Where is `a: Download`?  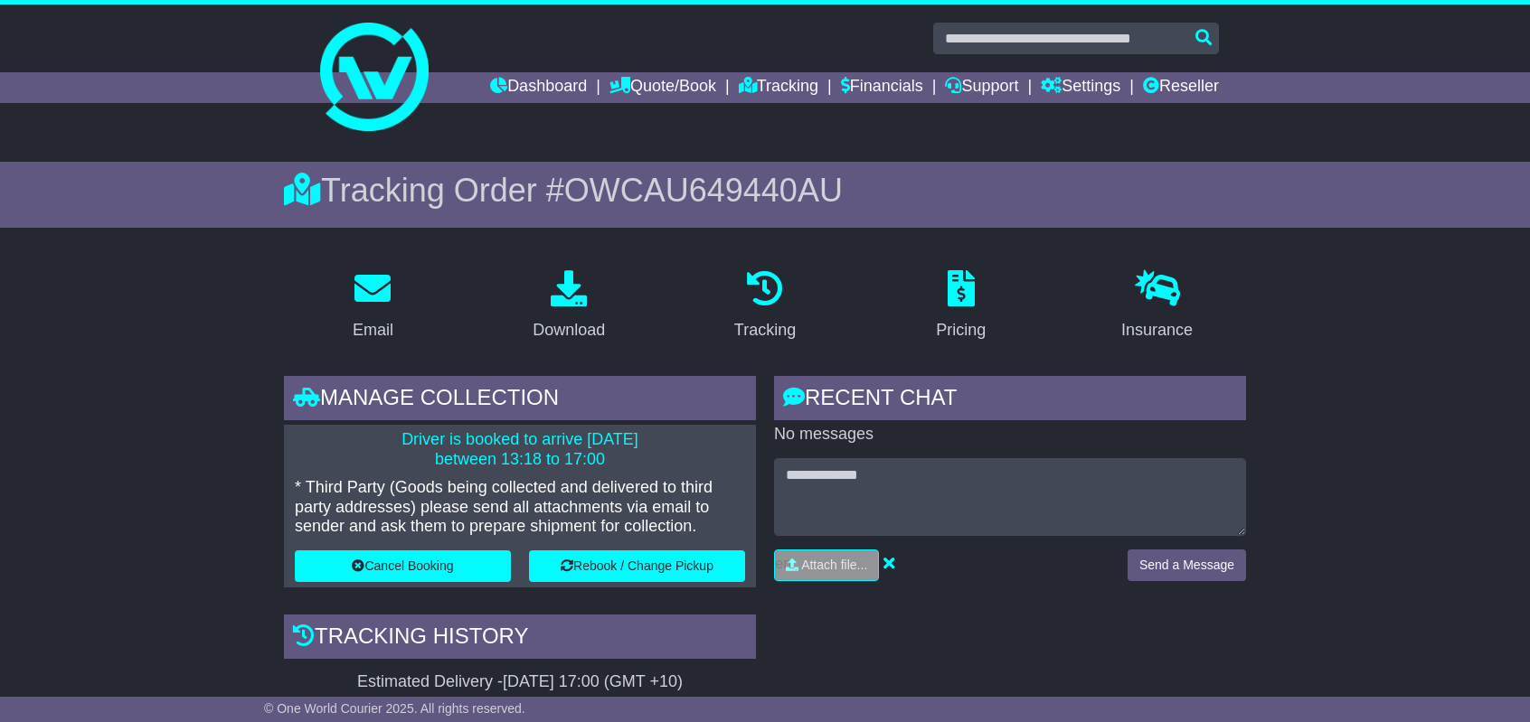
a: Download is located at coordinates (569, 307).